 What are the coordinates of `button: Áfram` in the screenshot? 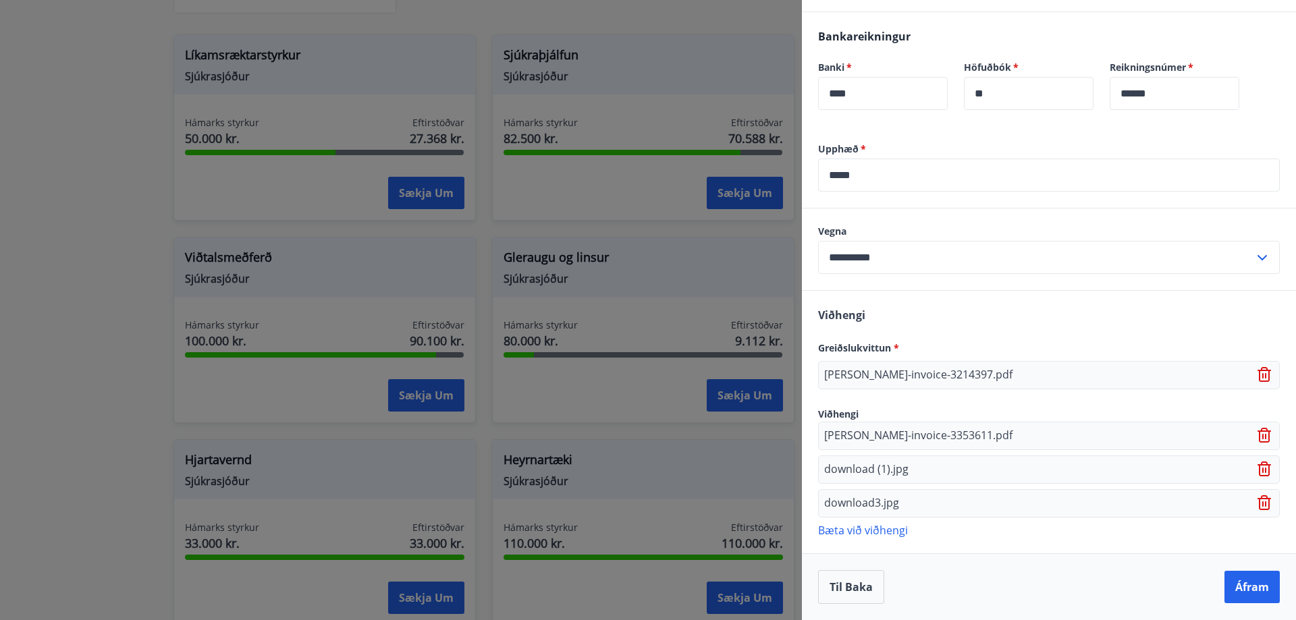 It's located at (1252, 587).